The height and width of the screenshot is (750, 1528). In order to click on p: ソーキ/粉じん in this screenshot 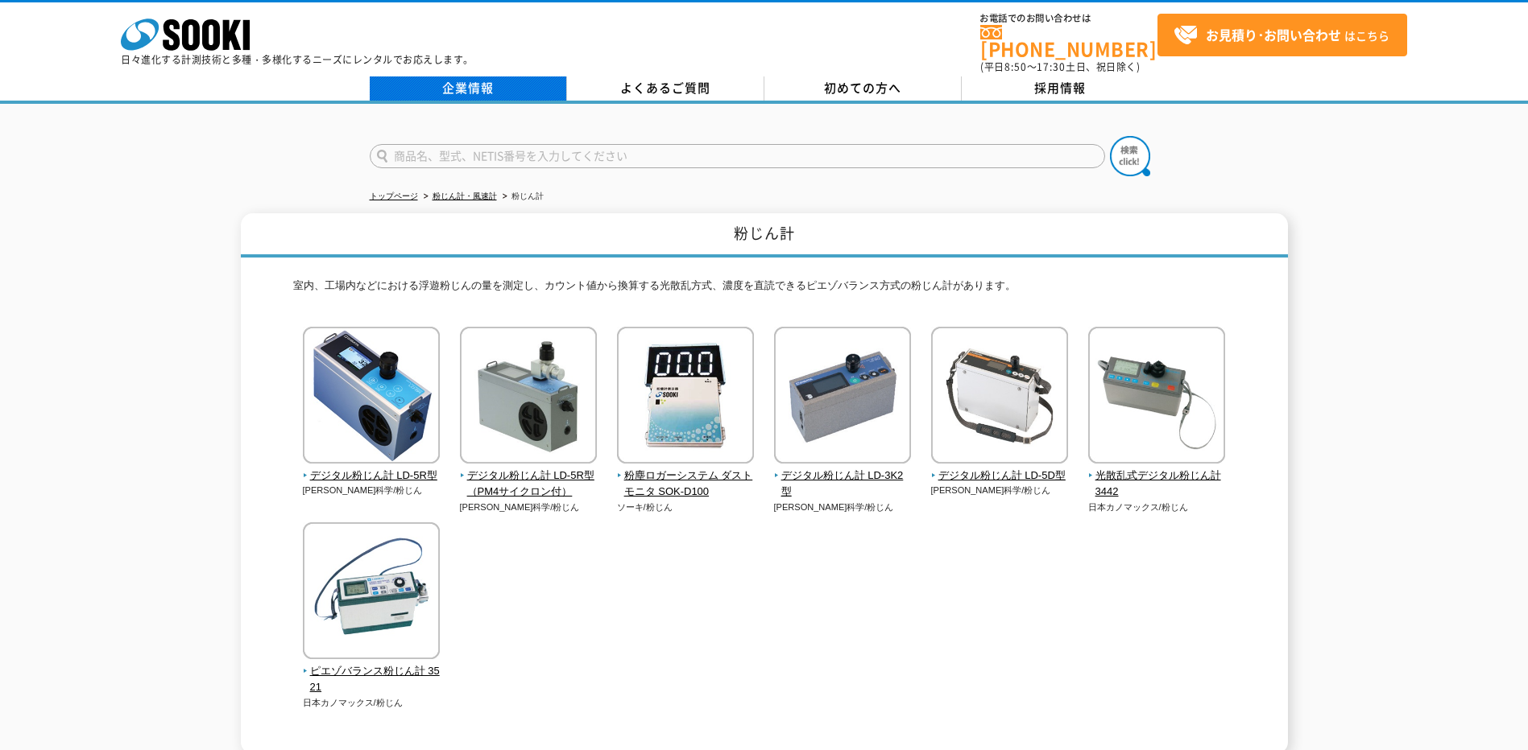, I will do `click(685, 507)`.